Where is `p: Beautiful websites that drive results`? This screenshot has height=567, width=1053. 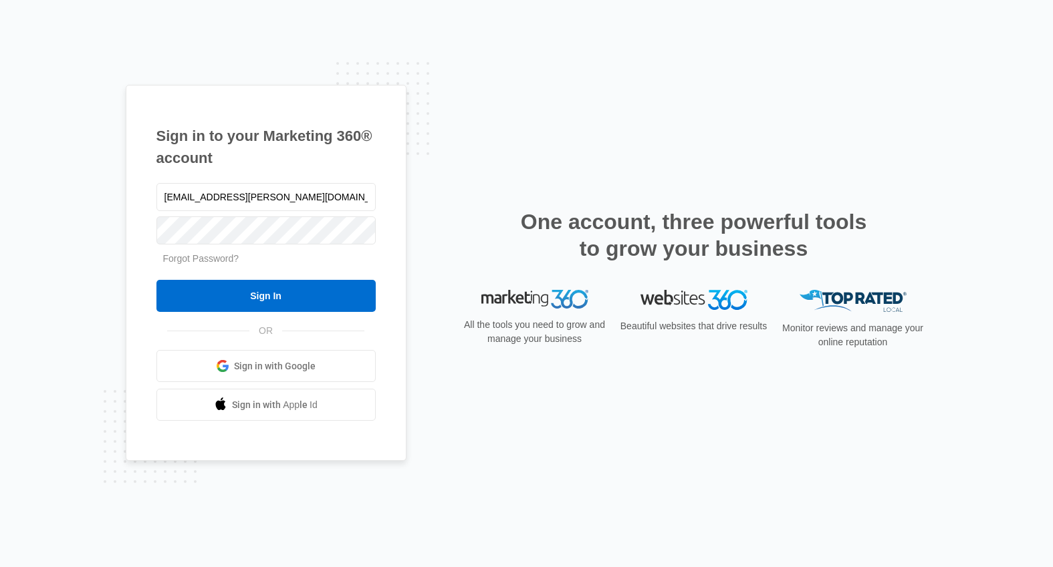
p: Beautiful websites that drive results is located at coordinates (694, 326).